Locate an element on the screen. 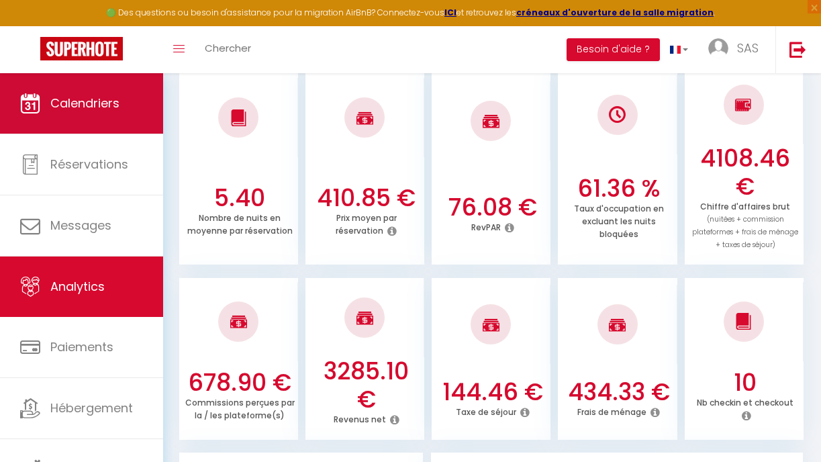 This screenshot has height=462, width=821. h3: 5.40 is located at coordinates (240, 198).